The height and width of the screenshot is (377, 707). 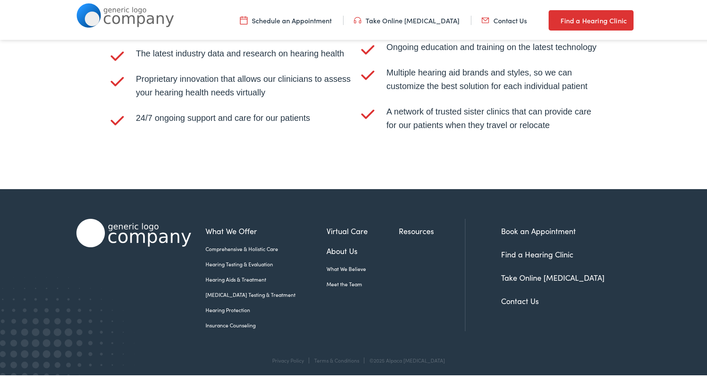 What do you see at coordinates (286, 19) in the screenshot?
I see `a: Schedule an Appointment` at bounding box center [286, 19].